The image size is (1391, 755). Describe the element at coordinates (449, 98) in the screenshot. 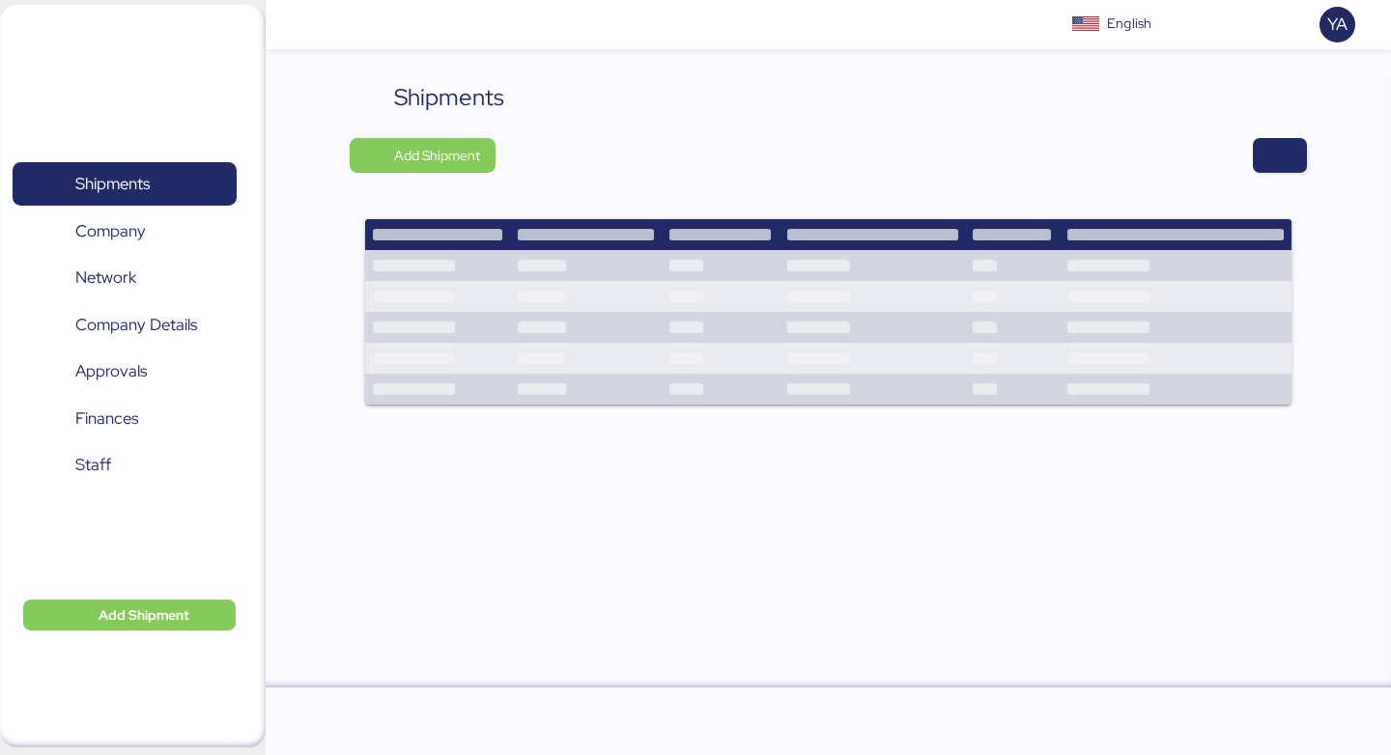

I see `div: Shipments` at that location.